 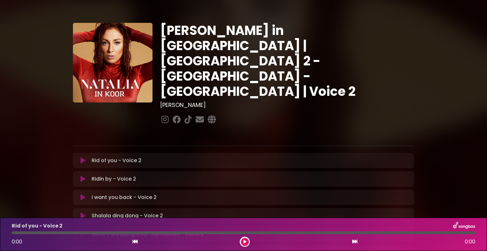 I want to click on p: Ridin by - Voice 2, so click(x=114, y=179).